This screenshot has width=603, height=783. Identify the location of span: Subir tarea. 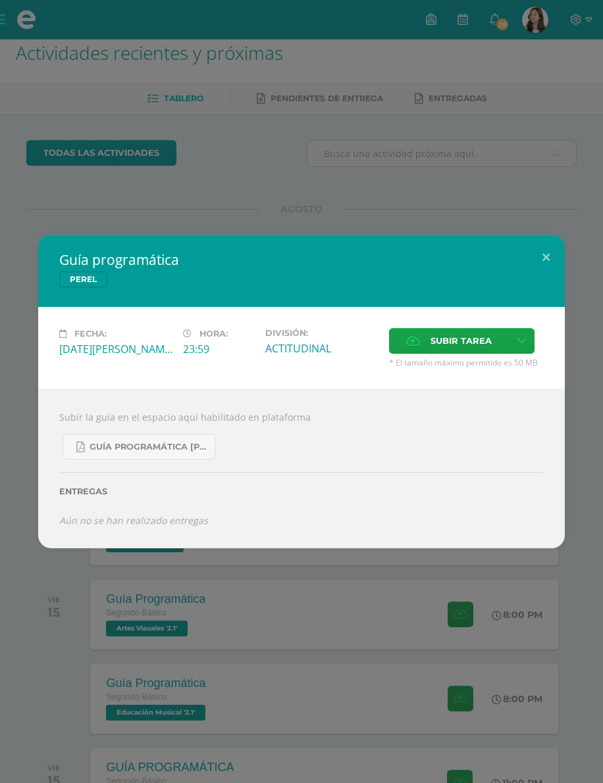
(460, 341).